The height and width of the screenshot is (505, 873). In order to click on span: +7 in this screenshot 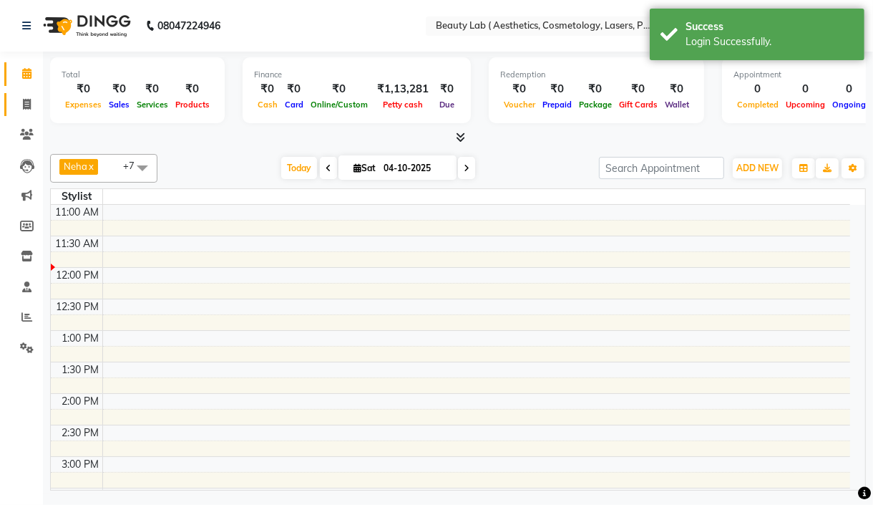, I will do `click(134, 165)`.